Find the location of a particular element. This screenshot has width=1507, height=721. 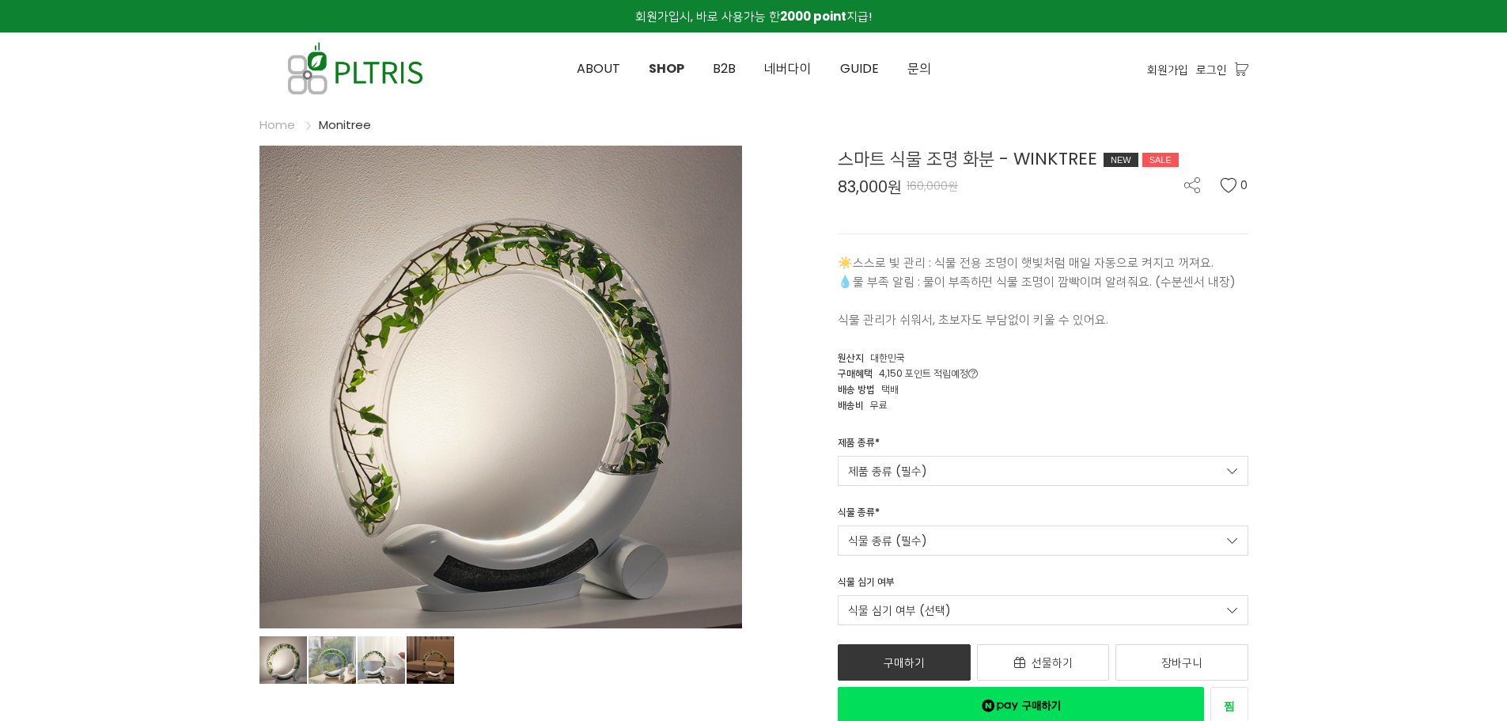

a: GUIDE is located at coordinates (859, 69).